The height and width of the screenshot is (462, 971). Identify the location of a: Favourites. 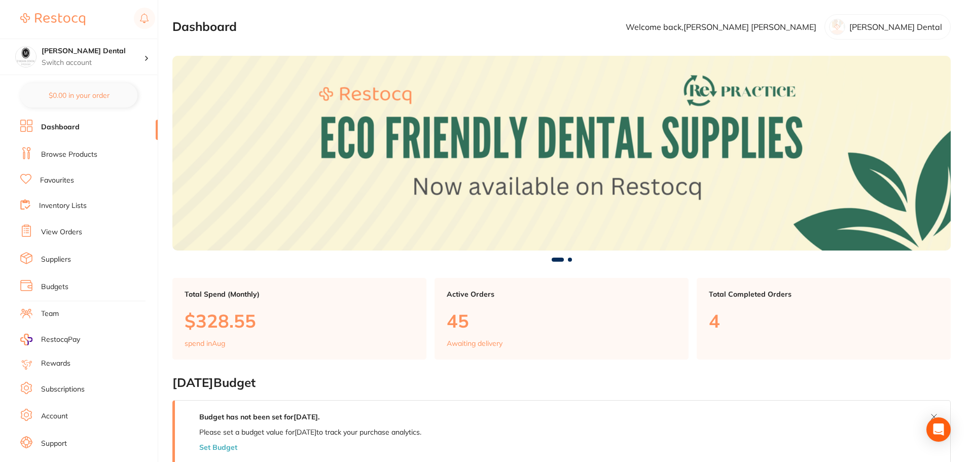
(57, 180).